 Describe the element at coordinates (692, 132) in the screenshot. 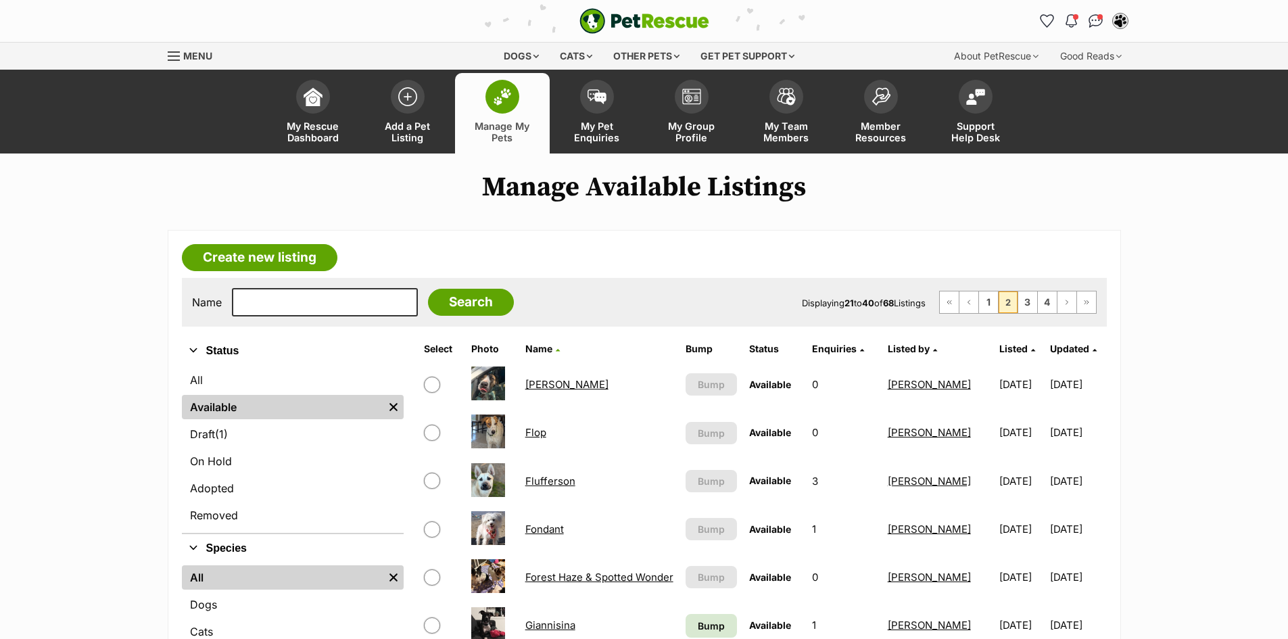

I see `span: My Group Profile` at that location.